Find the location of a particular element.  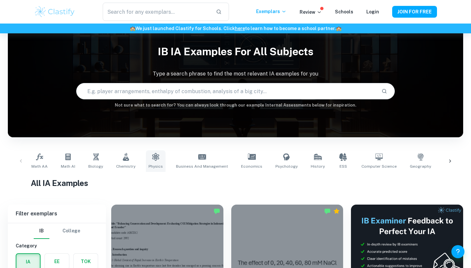

a: Login is located at coordinates (373, 12).